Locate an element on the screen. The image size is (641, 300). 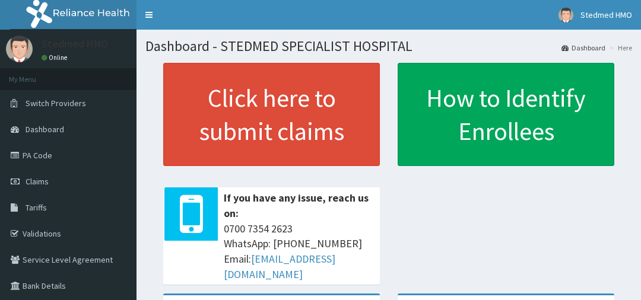
span: Tariffs is located at coordinates (36, 208).